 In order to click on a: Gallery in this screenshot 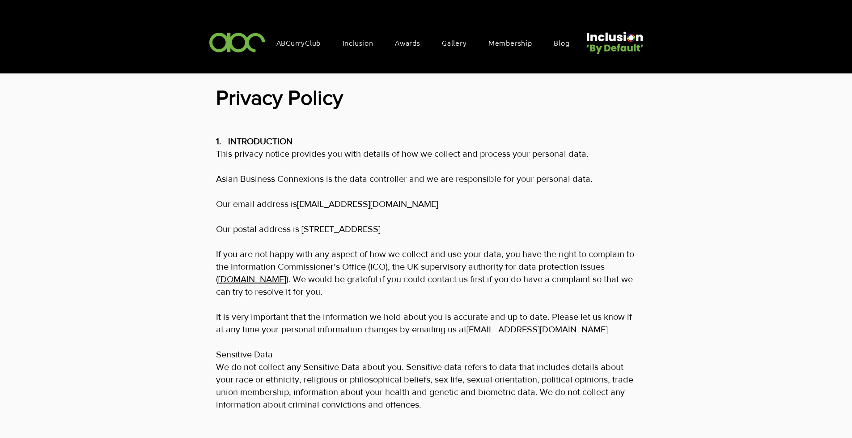, I will do `click(459, 43)`.